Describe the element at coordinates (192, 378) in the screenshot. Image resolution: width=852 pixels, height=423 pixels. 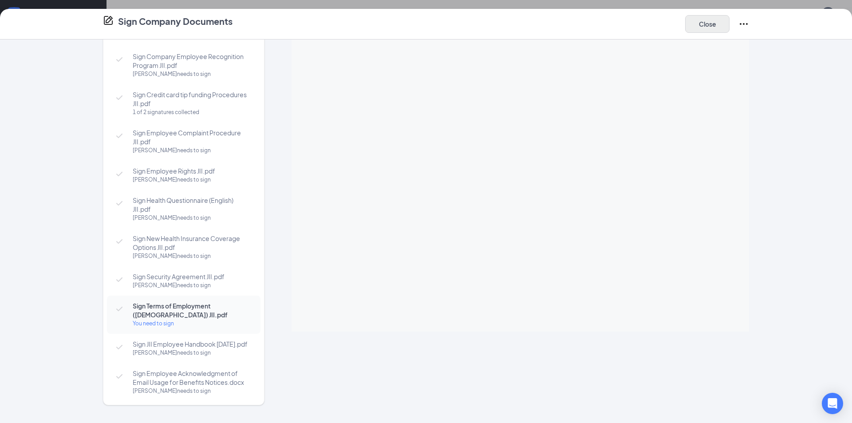
I see `span: Sign Employee Acknowledgment of Email Usage for Benefits Notices.docx` at that location.